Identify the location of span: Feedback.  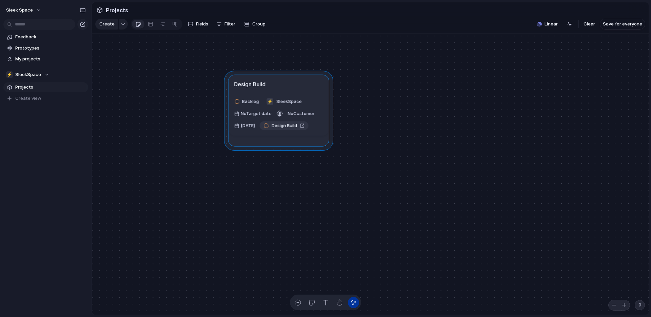
(51, 37).